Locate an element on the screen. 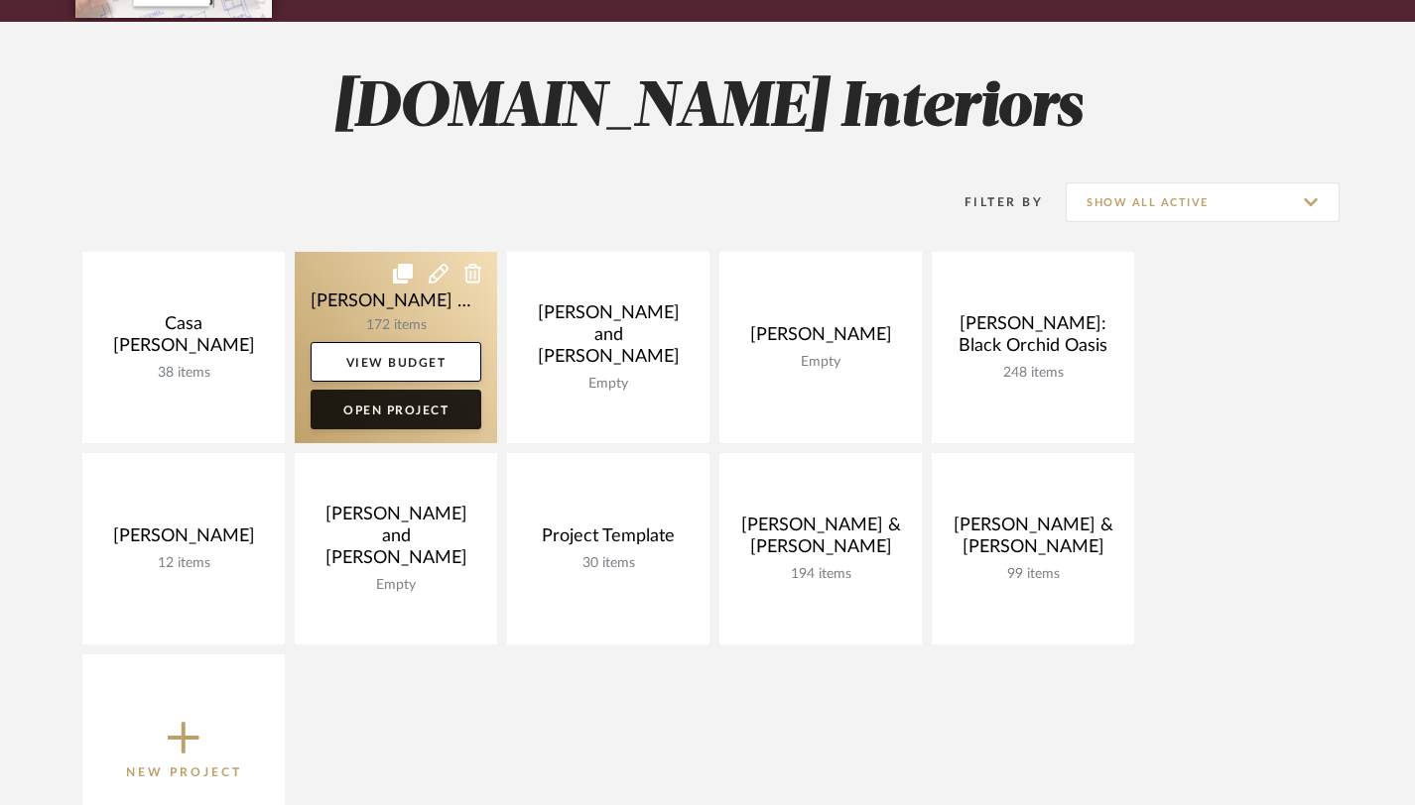 The width and height of the screenshot is (1415, 805). div: 248 items is located at coordinates (1033, 373).